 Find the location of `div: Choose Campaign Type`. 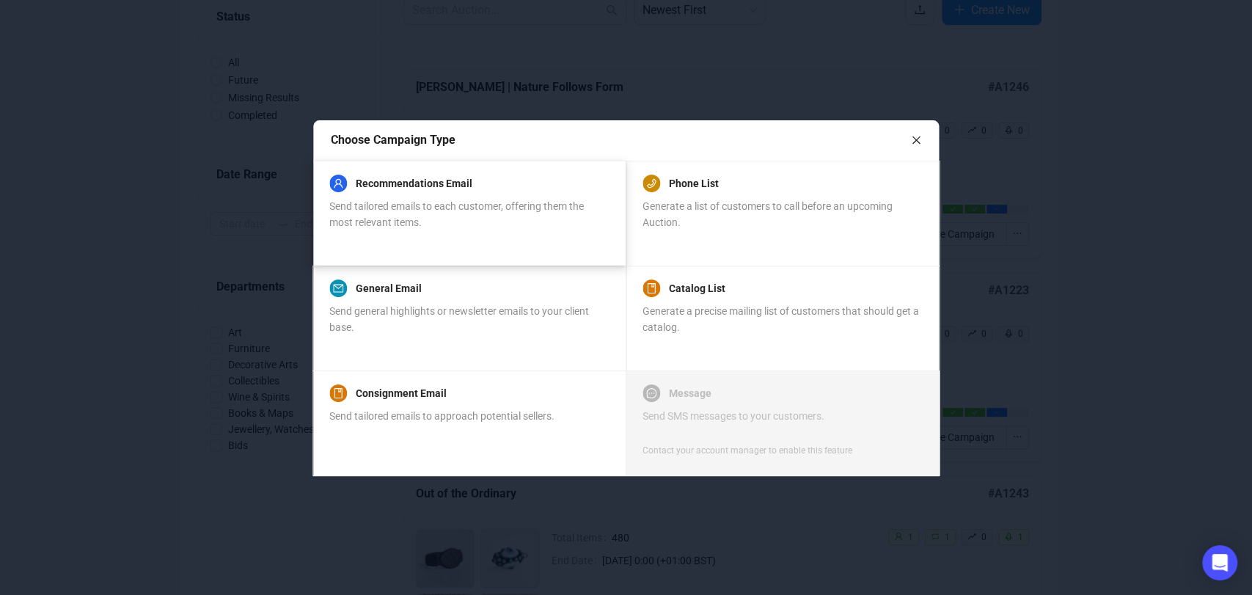

div: Choose Campaign Type is located at coordinates (621, 139).